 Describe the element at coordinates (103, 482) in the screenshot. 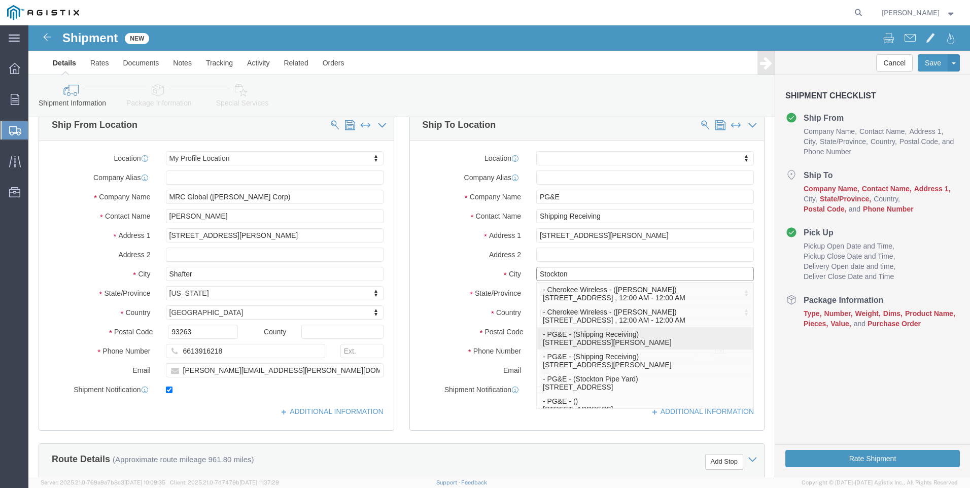

I see `span: Server: 2025.21.0-769a9a7b8c3` at that location.